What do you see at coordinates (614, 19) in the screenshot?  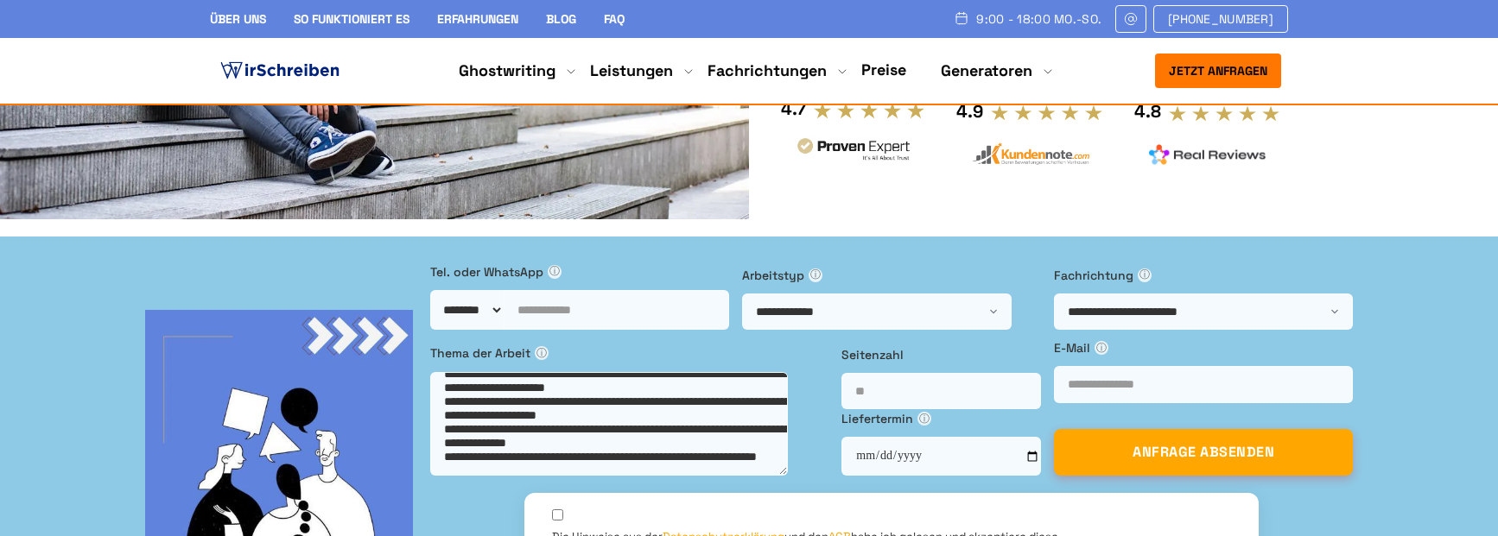 I see `a: FAQ` at bounding box center [614, 19].